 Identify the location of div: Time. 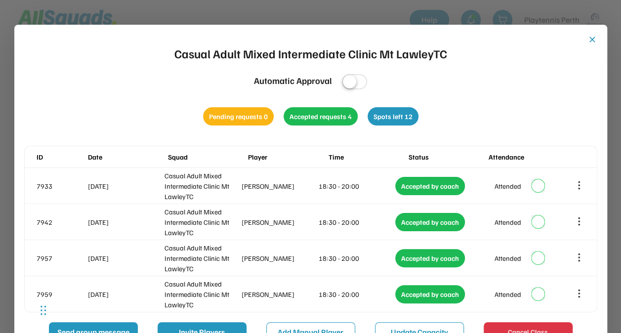
(367, 156).